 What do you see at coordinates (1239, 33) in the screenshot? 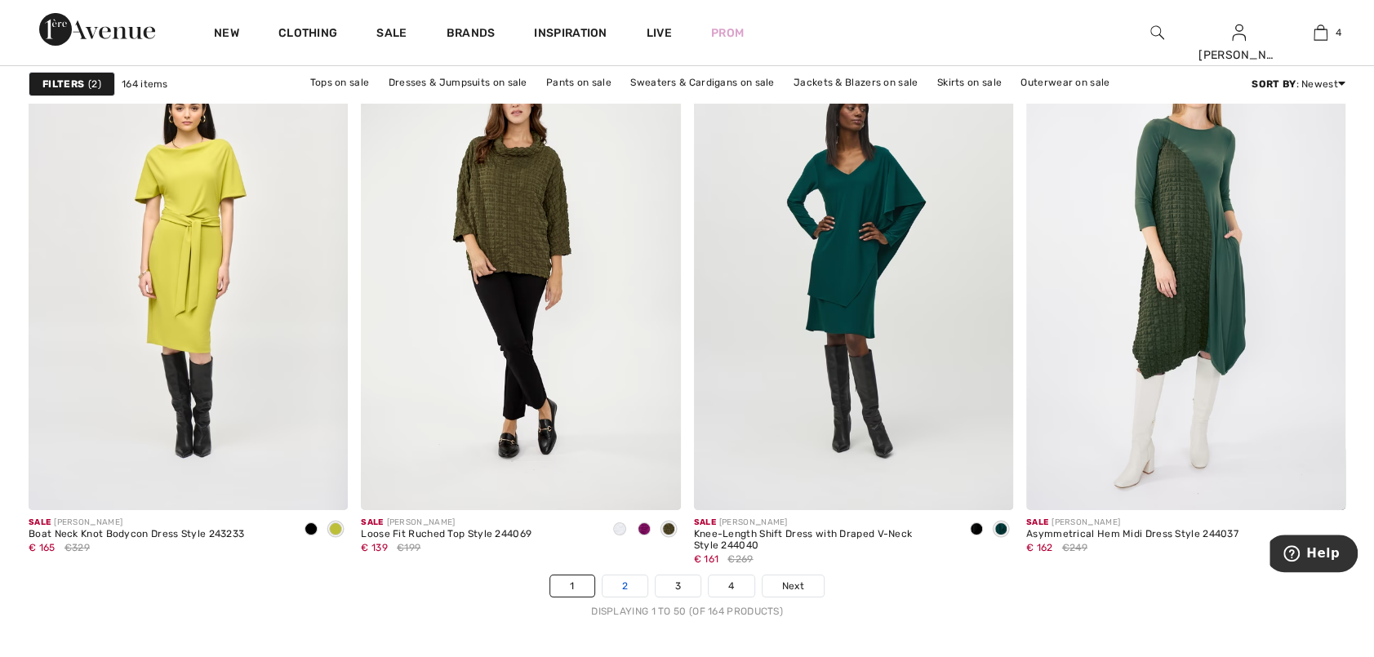
I see `img: My Info` at bounding box center [1239, 33].